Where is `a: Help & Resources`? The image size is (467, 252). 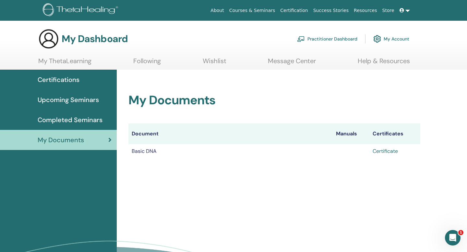
a: Help & Resources is located at coordinates (384, 63).